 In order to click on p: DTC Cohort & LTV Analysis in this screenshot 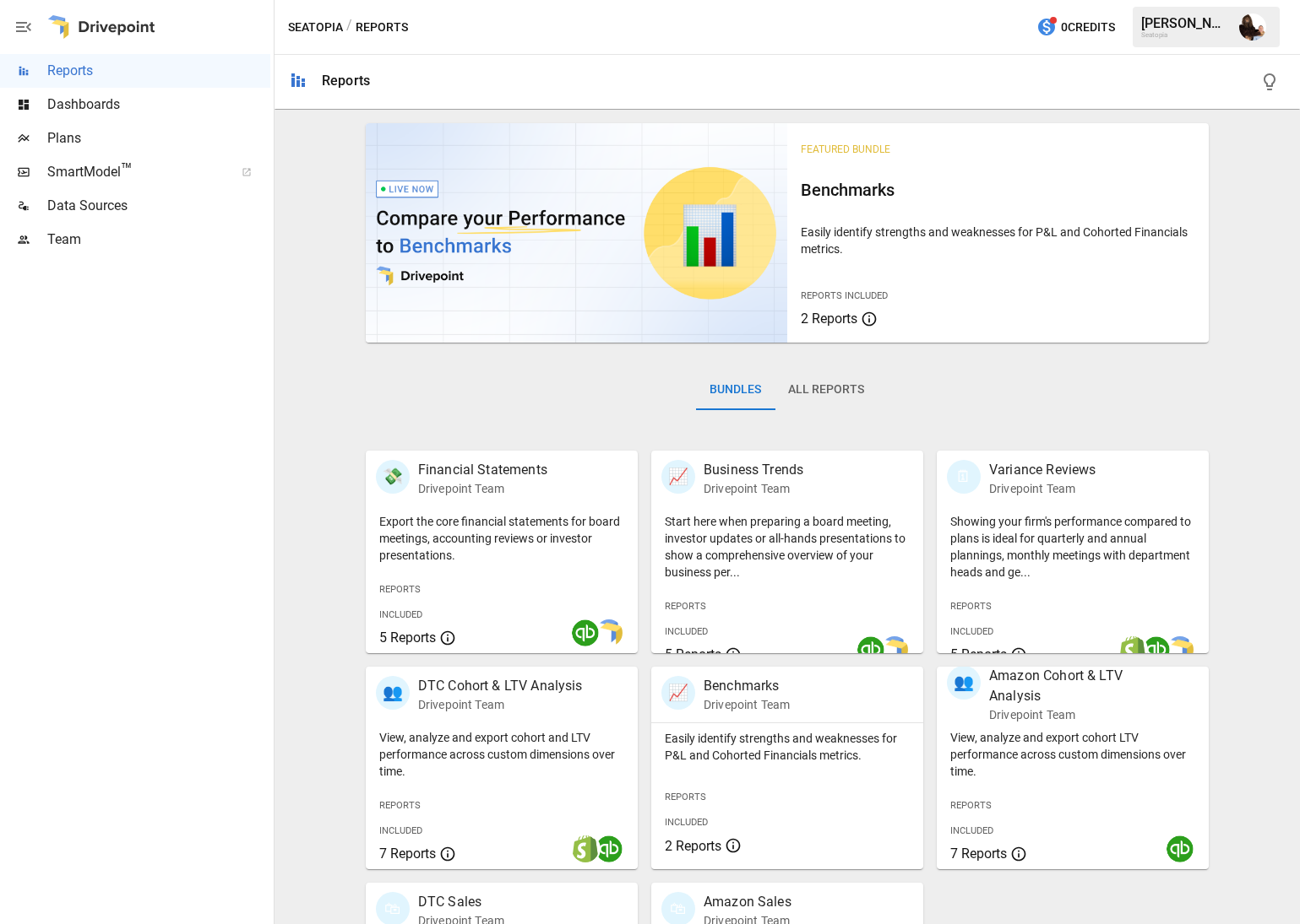, I will do `click(500, 686)`.